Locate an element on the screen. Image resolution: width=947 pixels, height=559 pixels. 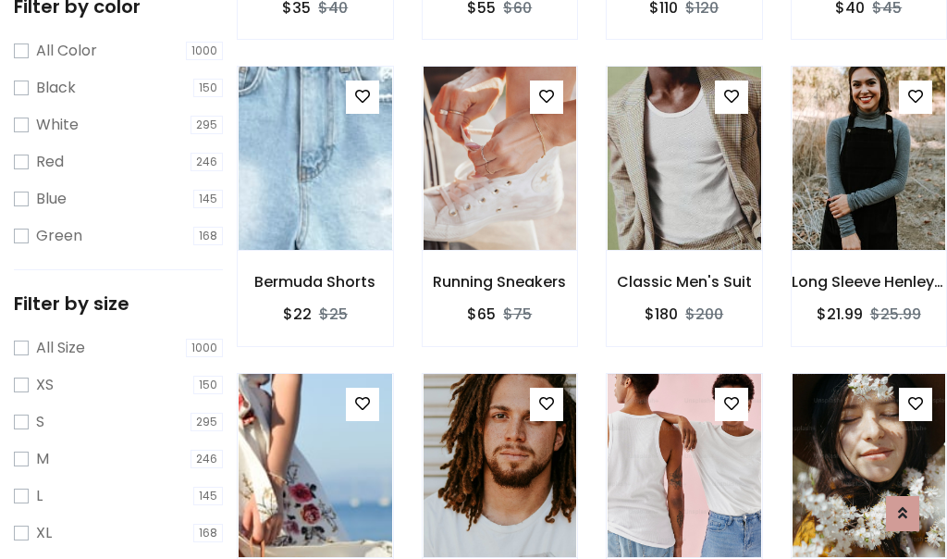
del: $75 is located at coordinates (517, 314).